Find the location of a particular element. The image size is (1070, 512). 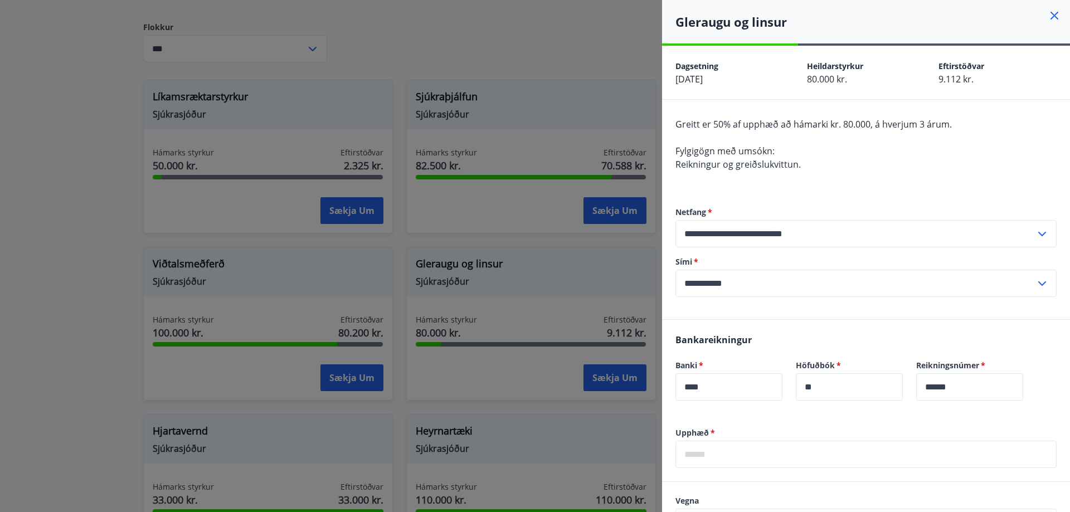

span: Eftirstöðvar is located at coordinates (962, 66).